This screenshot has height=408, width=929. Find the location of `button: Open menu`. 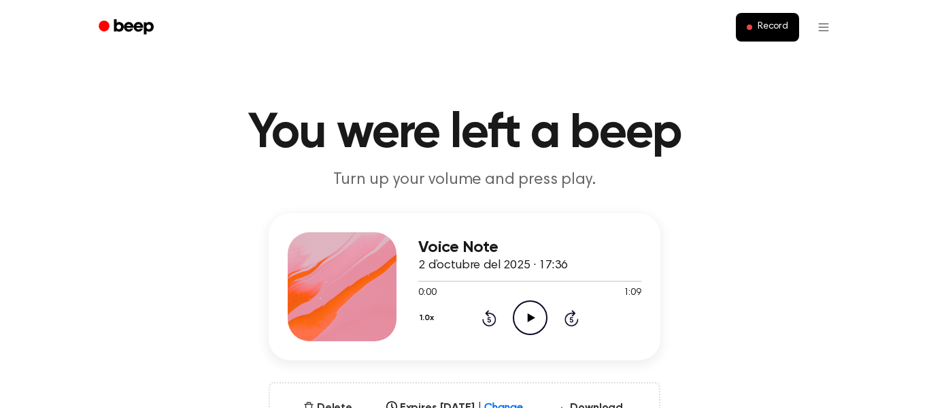

button: Open menu is located at coordinates (824, 27).